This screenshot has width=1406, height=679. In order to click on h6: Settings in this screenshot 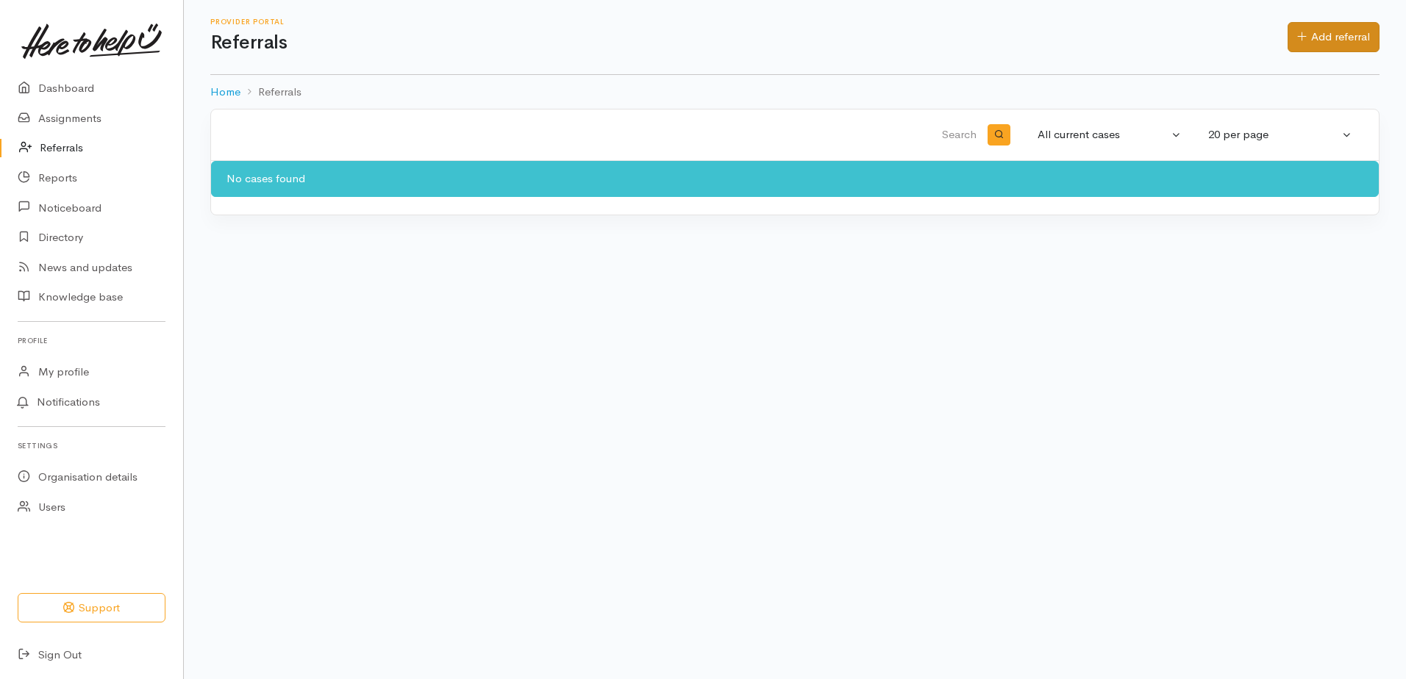, I will do `click(91, 446)`.